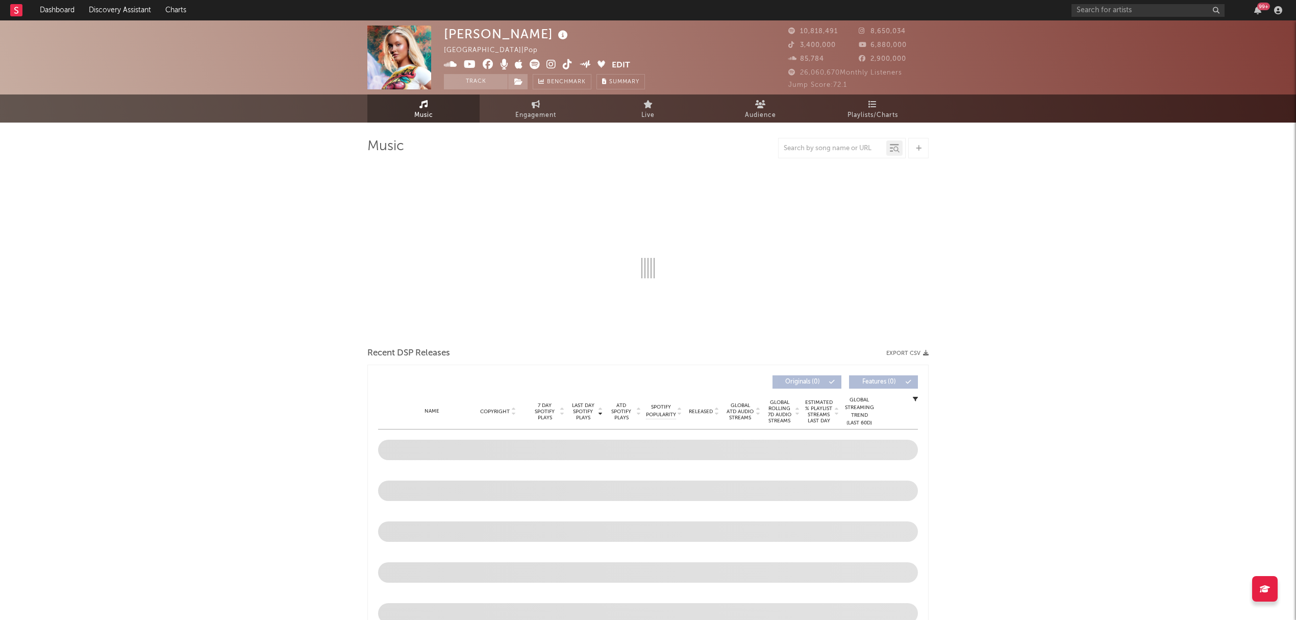  I want to click on span: Summary, so click(624, 82).